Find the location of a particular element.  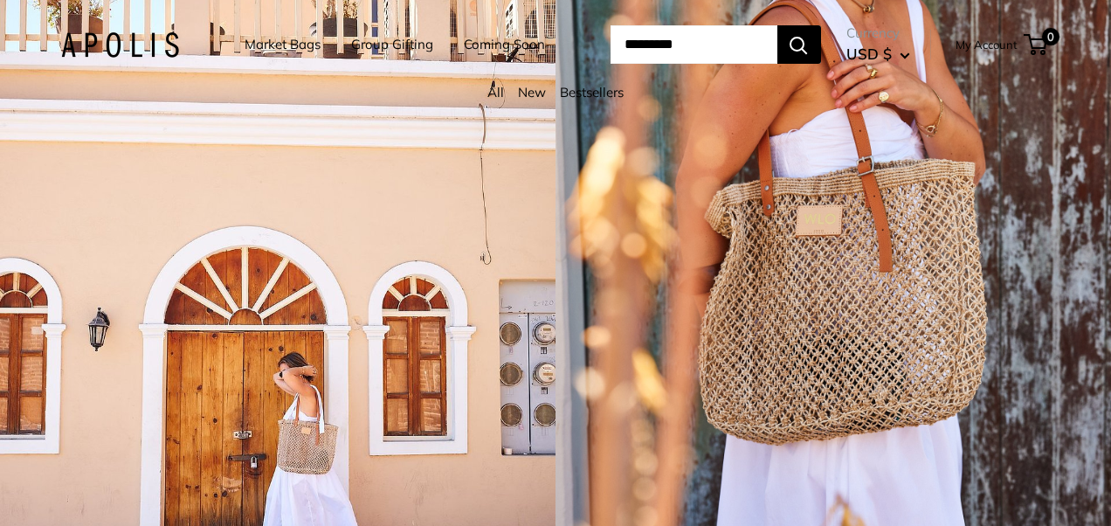

a: All is located at coordinates (495, 92).